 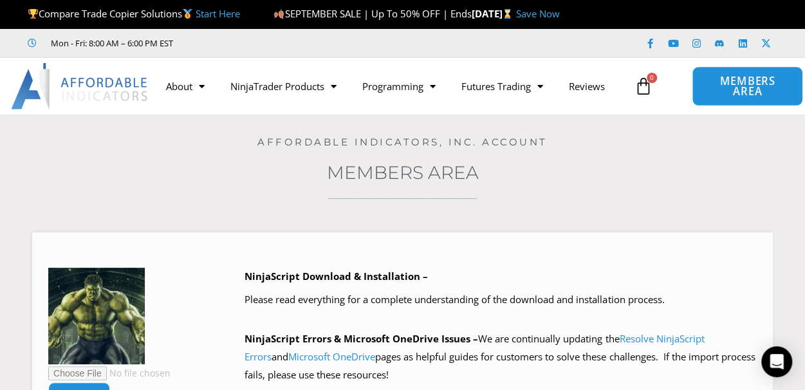 What do you see at coordinates (587, 86) in the screenshot?
I see `a: Reviews` at bounding box center [587, 86].